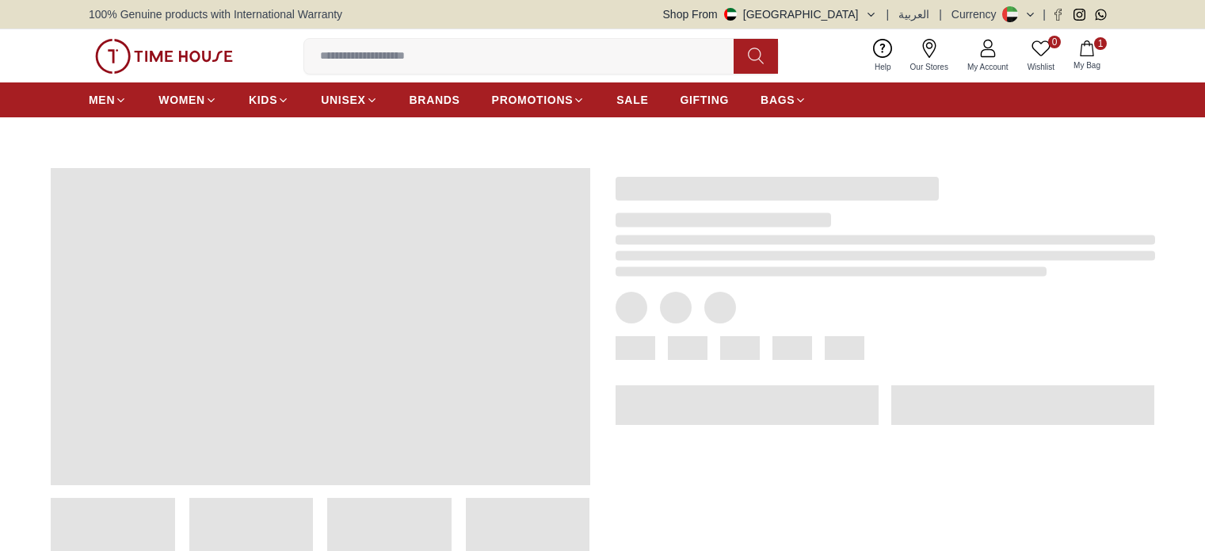 Image resolution: width=1205 pixels, height=551 pixels. I want to click on span: Help, so click(882, 67).